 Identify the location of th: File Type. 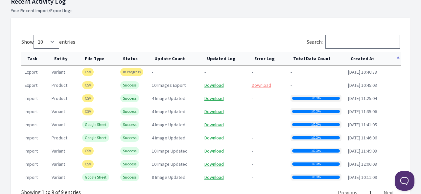
(98, 58).